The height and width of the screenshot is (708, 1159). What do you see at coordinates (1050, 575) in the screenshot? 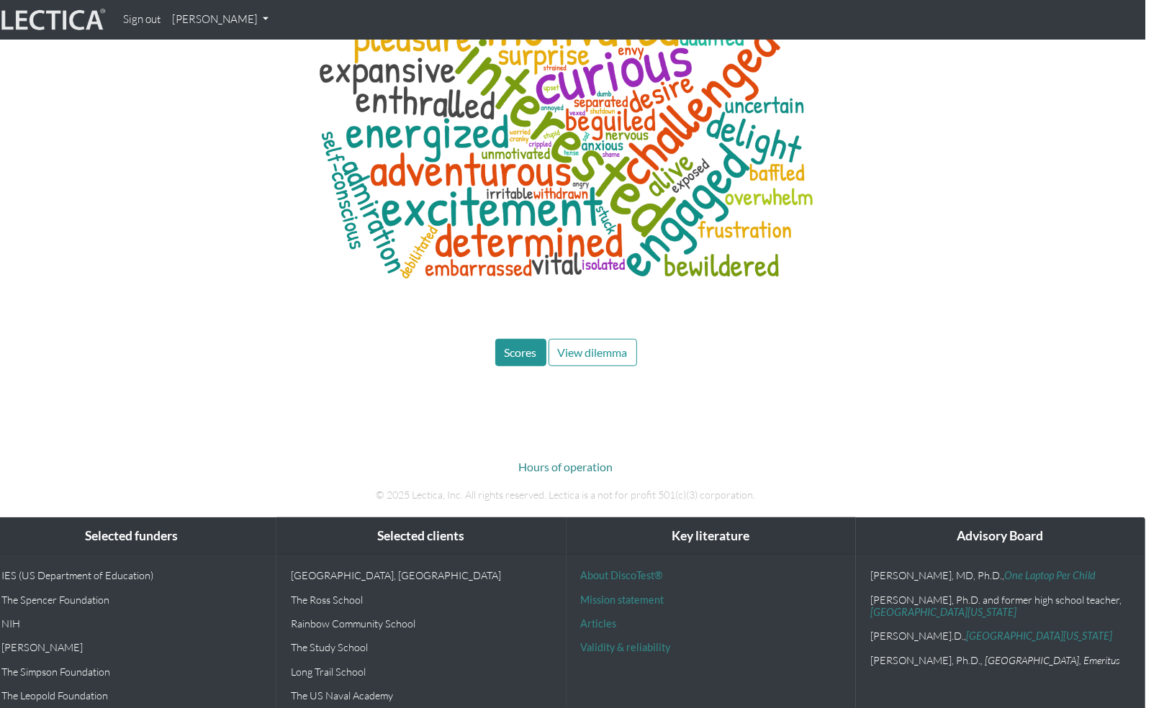
I see `a: One Laptop Per Child` at bounding box center [1050, 575].